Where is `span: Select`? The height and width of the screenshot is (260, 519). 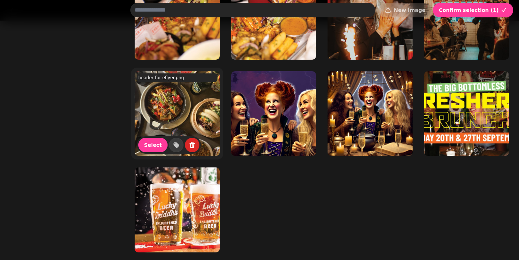
span: Select is located at coordinates (153, 145).